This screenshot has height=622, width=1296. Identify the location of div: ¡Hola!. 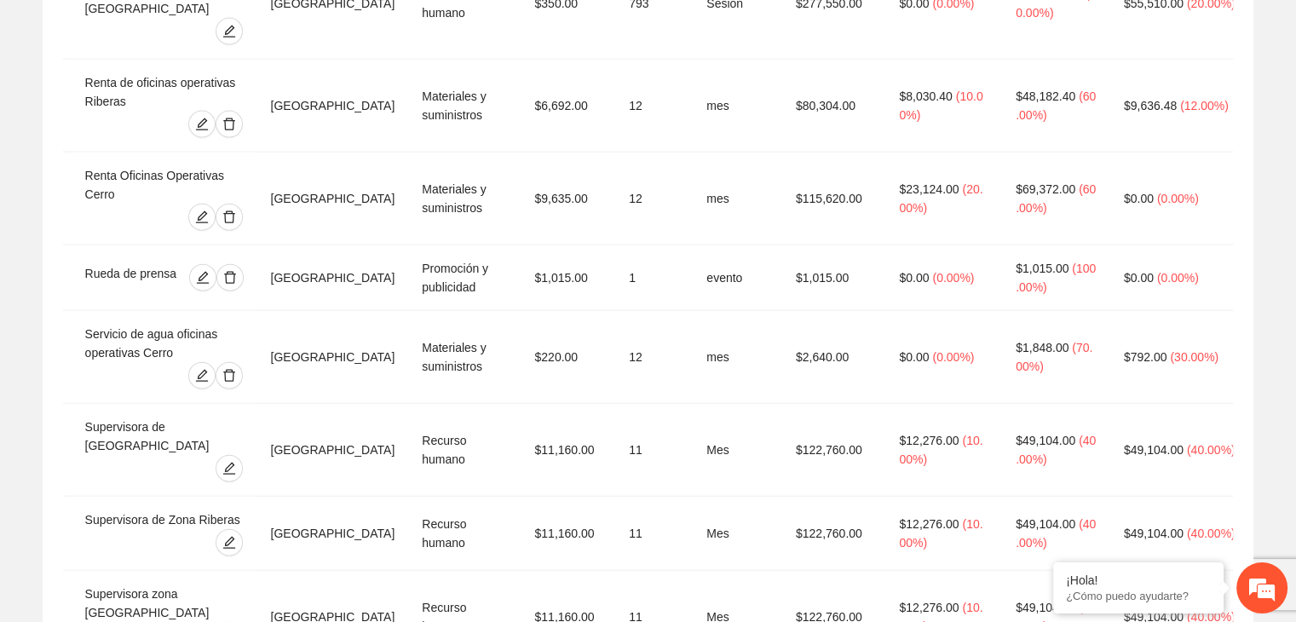
(1138, 580).